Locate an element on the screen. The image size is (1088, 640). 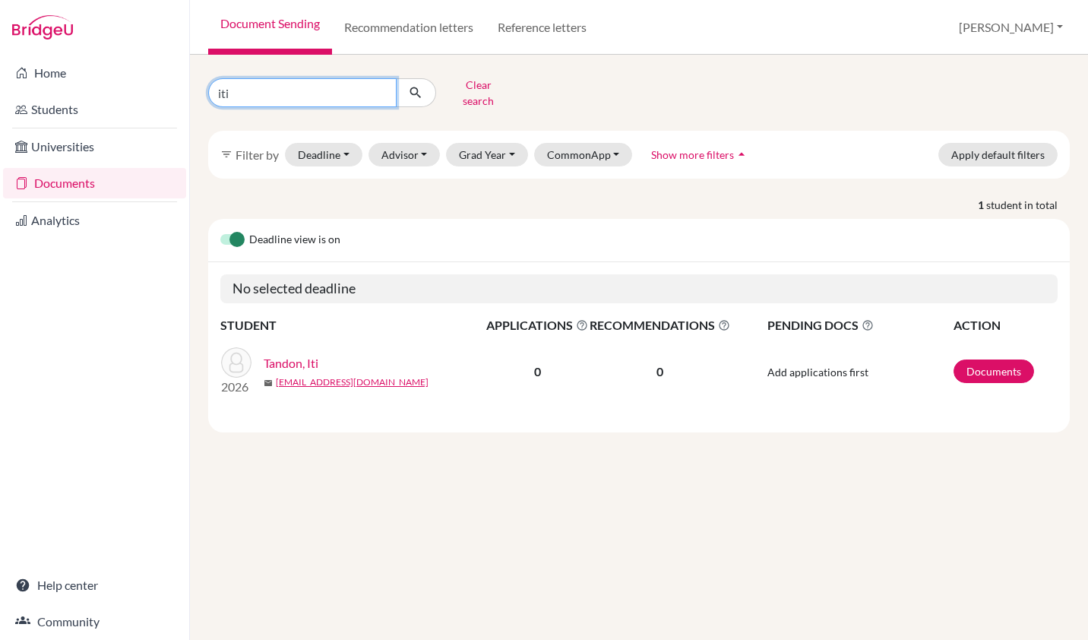
th: STUDENT is located at coordinates (352, 325).